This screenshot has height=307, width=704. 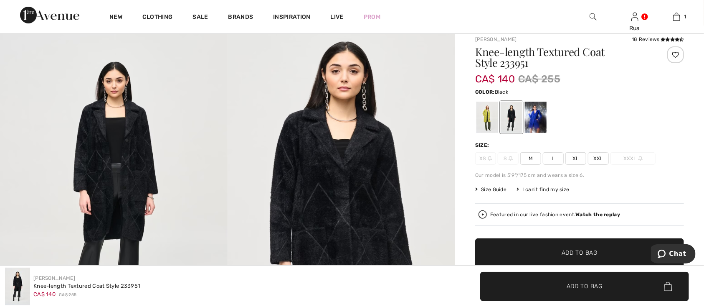 I want to click on img: My Info, so click(x=635, y=17).